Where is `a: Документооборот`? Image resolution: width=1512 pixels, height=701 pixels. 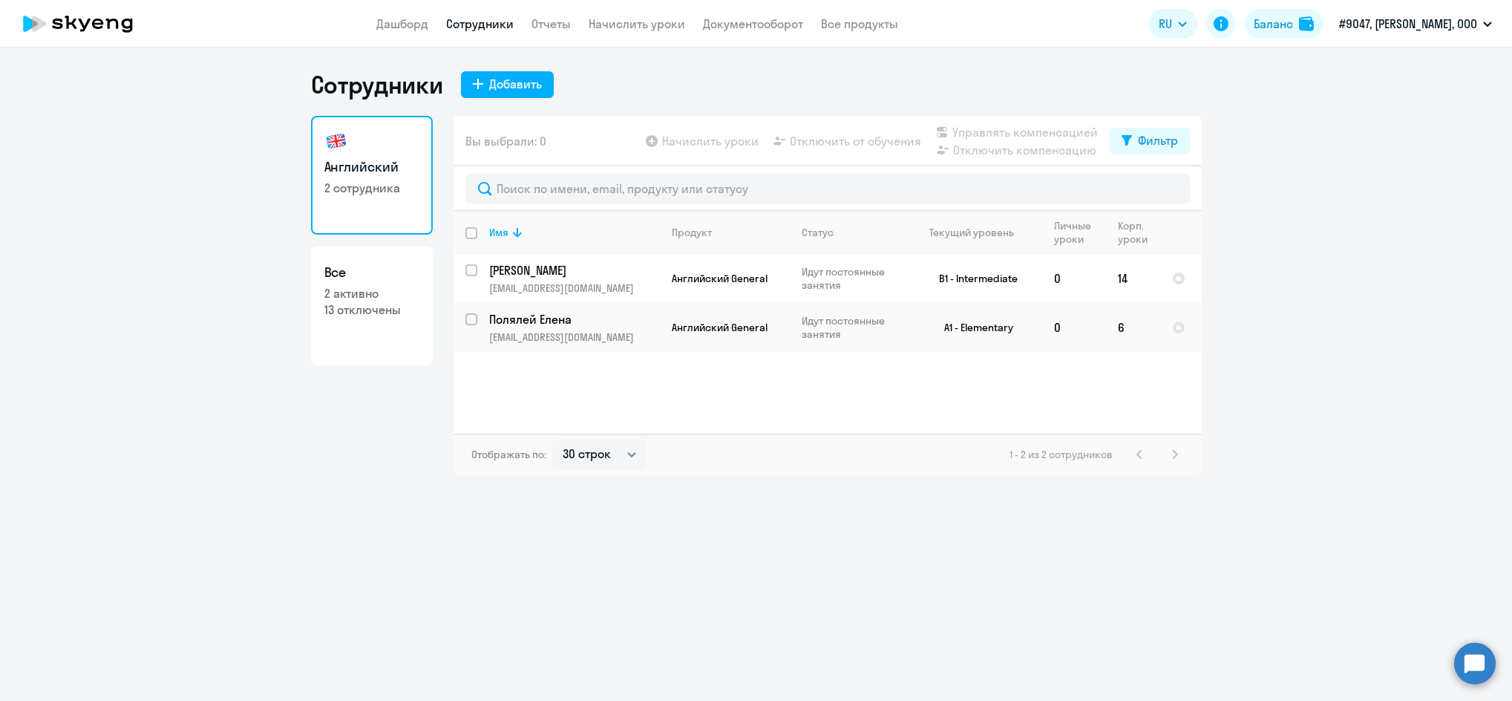
a: Документооборот is located at coordinates (753, 24).